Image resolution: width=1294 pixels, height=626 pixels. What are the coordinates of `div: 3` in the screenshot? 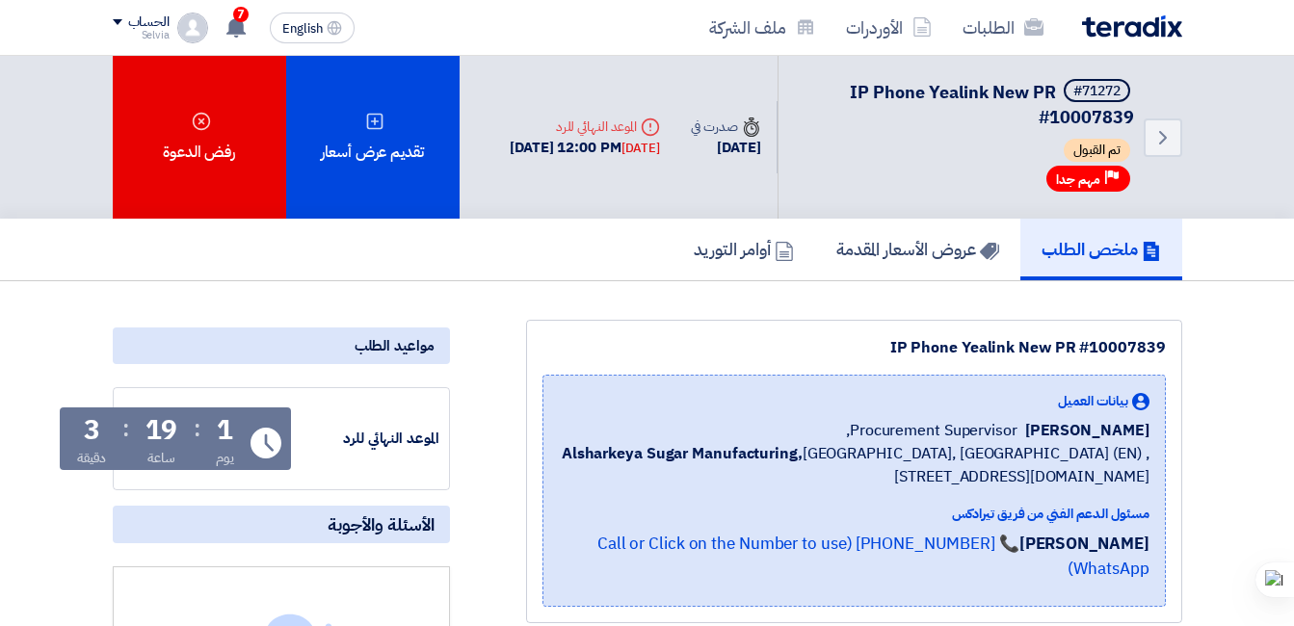 It's located at (92, 431).